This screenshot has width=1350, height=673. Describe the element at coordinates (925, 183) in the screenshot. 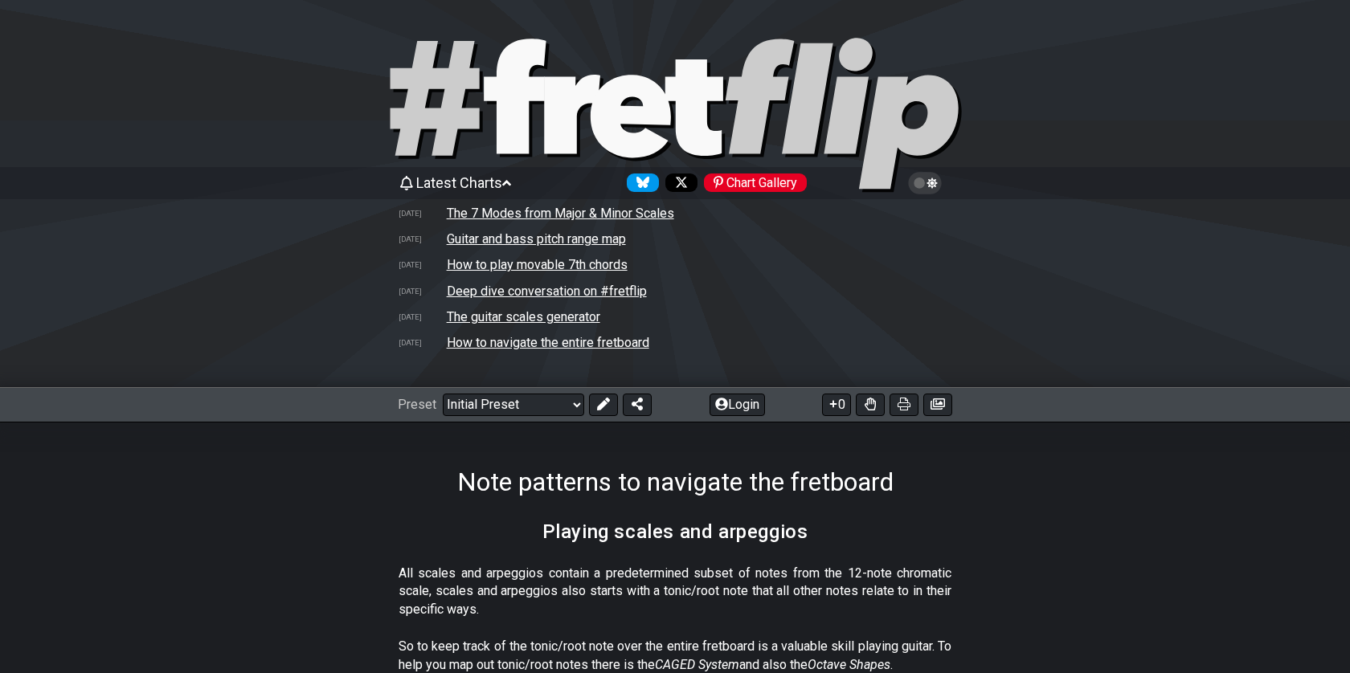

I see `span: Toggle light / dark theme` at that location.